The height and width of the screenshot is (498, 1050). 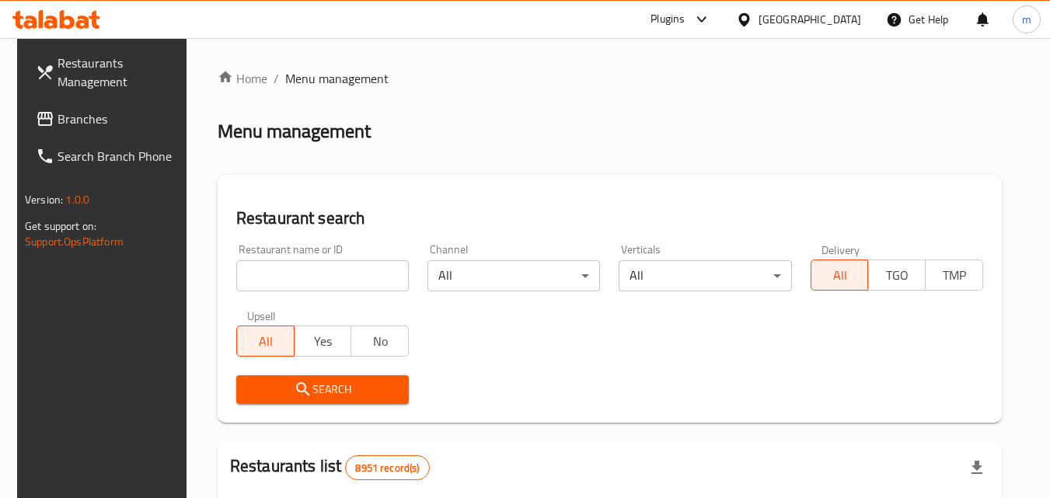 What do you see at coordinates (387, 468) in the screenshot?
I see `span: 8951 record(s)` at bounding box center [387, 468].